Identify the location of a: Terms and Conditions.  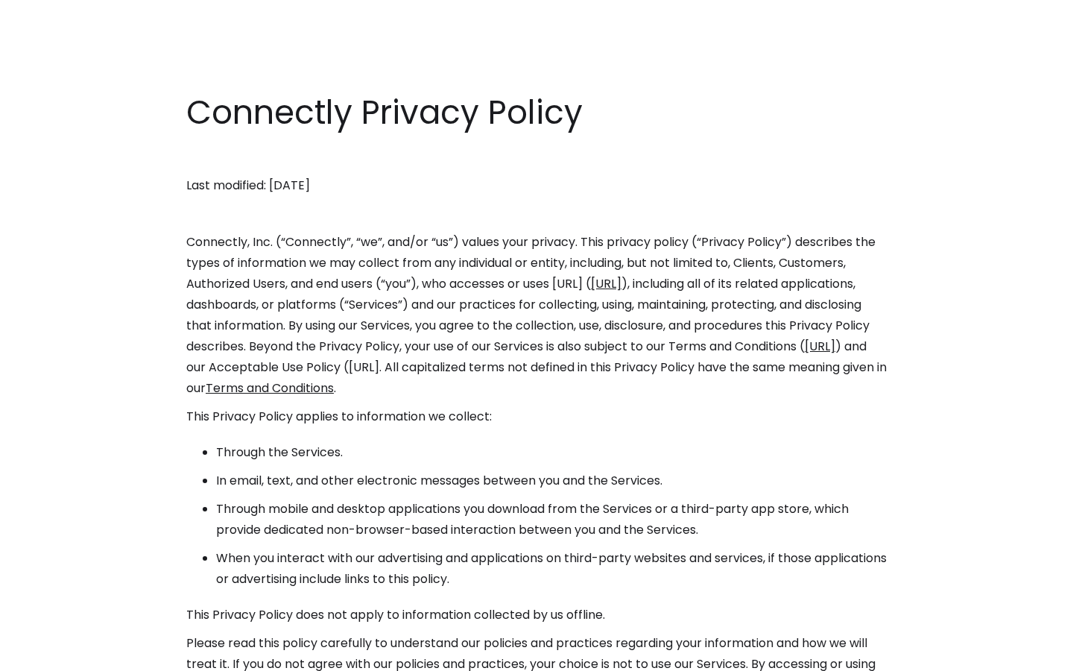
(270, 387).